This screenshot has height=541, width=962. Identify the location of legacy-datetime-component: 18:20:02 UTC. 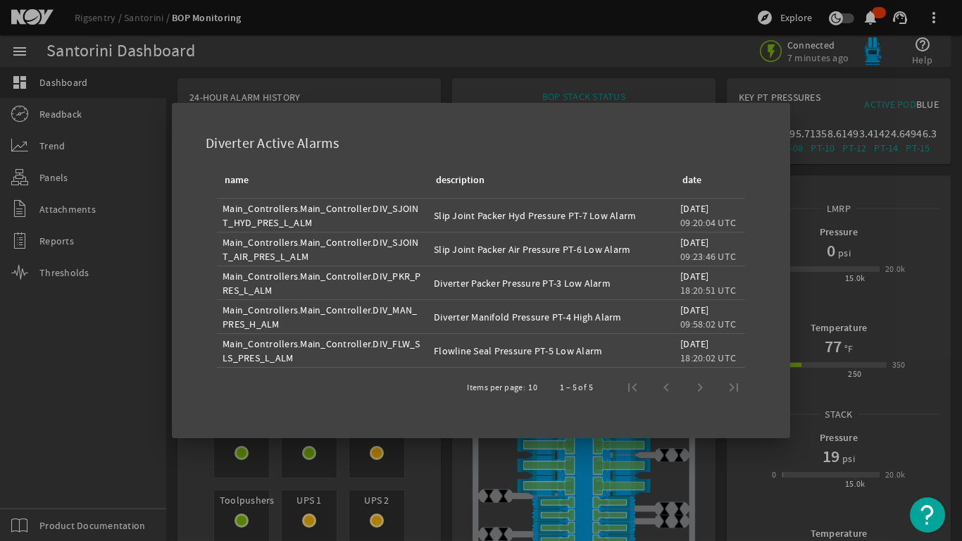
(708, 358).